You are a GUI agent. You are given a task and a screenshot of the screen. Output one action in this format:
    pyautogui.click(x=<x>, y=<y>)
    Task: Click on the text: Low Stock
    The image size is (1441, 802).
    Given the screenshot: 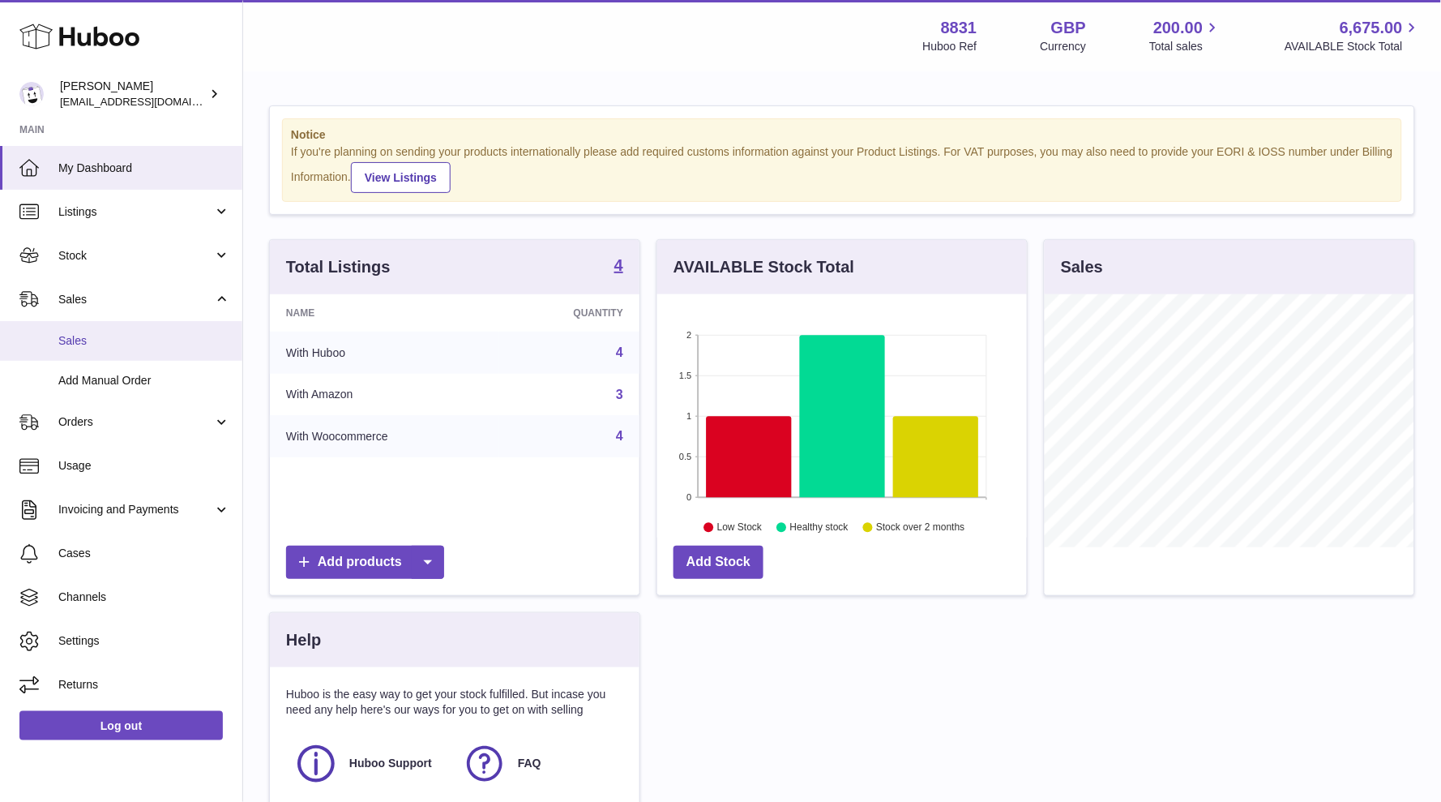 What is the action you would take?
    pyautogui.click(x=740, y=527)
    